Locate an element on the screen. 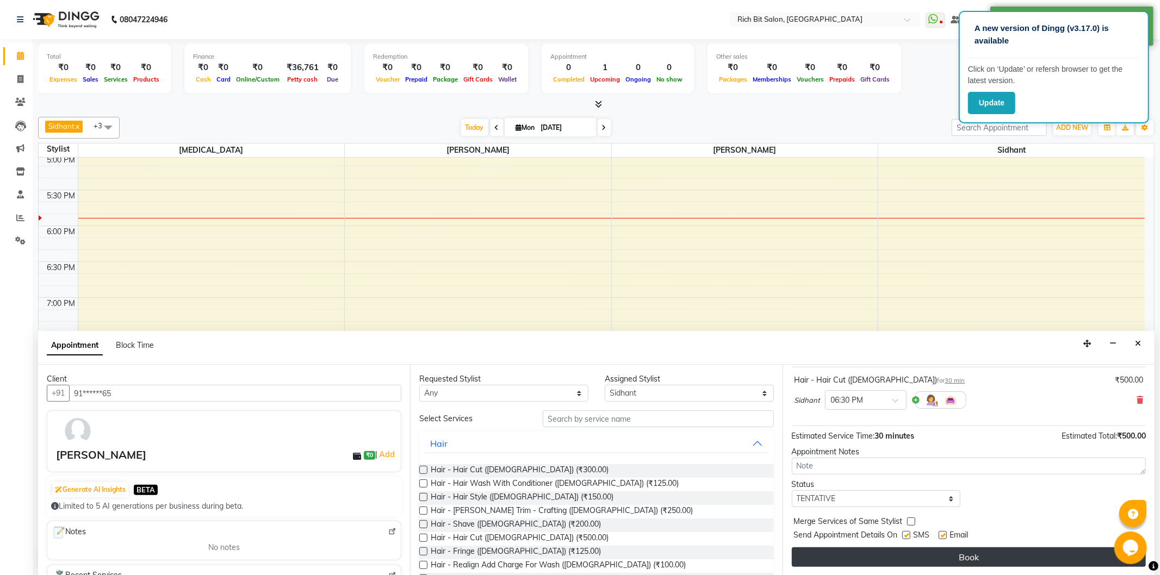 This screenshot has height=575, width=1160. span: BETA is located at coordinates (146, 490).